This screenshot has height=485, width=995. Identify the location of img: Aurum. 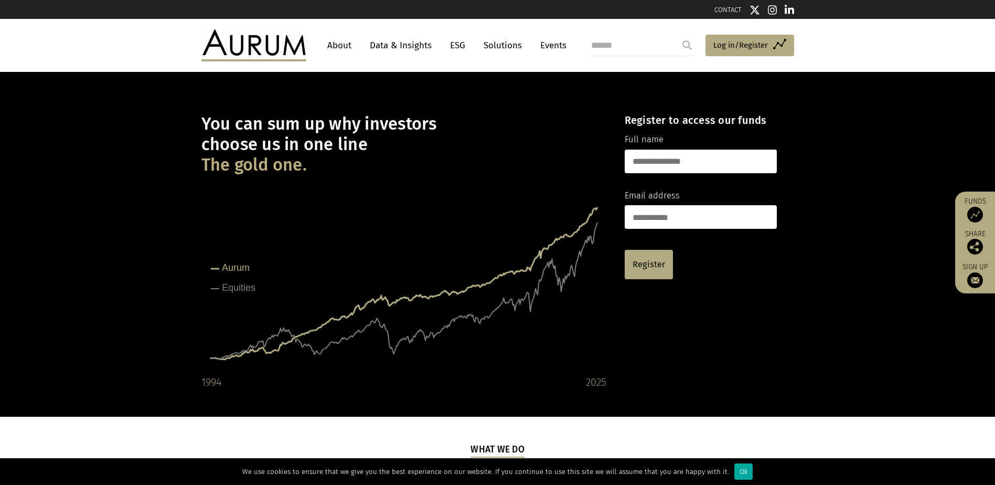
(254, 45).